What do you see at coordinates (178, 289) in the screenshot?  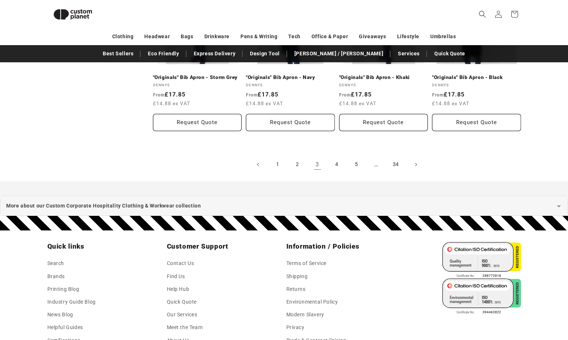 I see `a: Help Hub` at bounding box center [178, 289].